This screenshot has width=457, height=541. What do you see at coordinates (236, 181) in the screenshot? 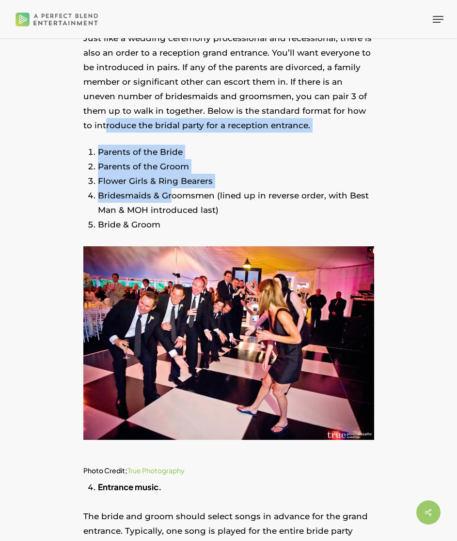
I see `li: Flower Girls & Ring Bearers` at bounding box center [236, 181].